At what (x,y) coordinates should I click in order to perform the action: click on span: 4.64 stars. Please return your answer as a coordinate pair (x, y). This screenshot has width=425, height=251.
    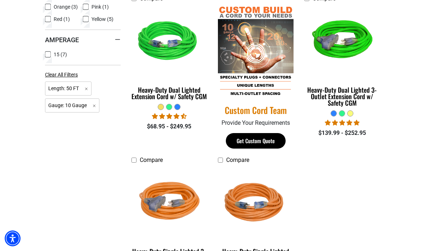
    Looking at the image, I should click on (169, 116).